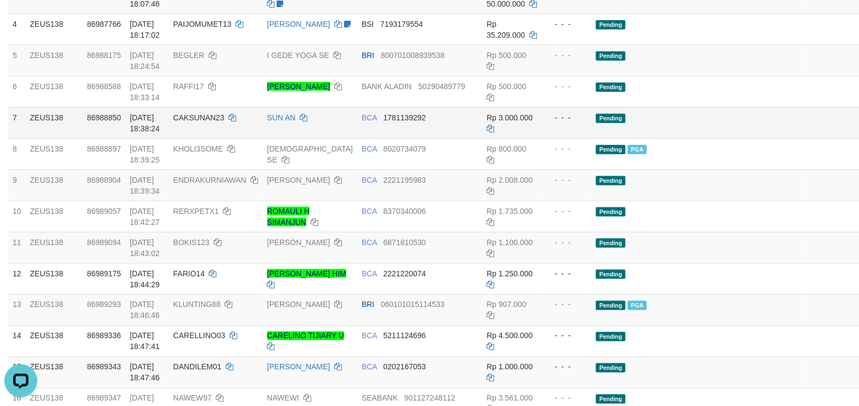  Describe the element at coordinates (510, 118) in the screenshot. I see `span: Rp 3.000.000` at that location.